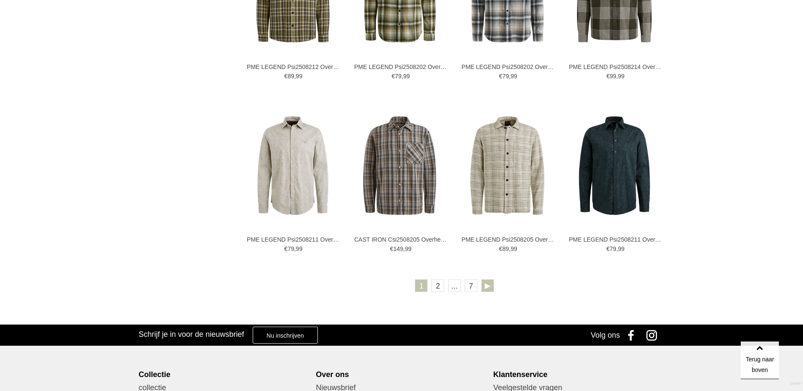  What do you see at coordinates (760, 360) in the screenshot?
I see `a: Terug naar boven` at bounding box center [760, 360].